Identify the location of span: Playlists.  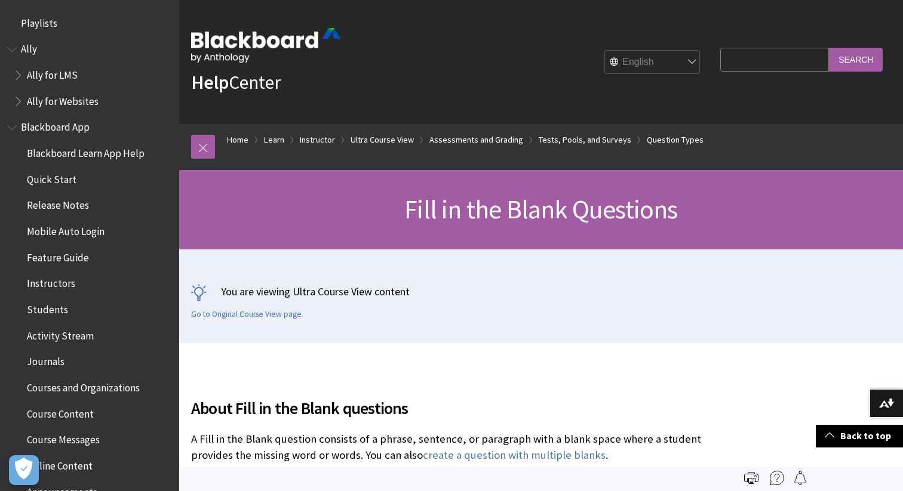
(39, 21).